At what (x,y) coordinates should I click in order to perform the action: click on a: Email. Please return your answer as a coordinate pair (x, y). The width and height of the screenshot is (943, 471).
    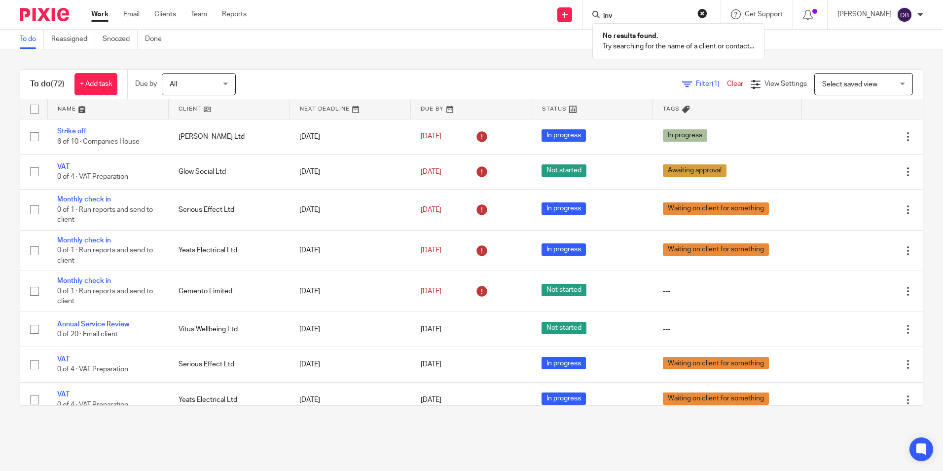
    Looking at the image, I should click on (131, 14).